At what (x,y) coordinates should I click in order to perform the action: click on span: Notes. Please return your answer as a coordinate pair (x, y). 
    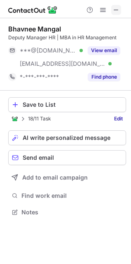
    Looking at the image, I should click on (72, 212).